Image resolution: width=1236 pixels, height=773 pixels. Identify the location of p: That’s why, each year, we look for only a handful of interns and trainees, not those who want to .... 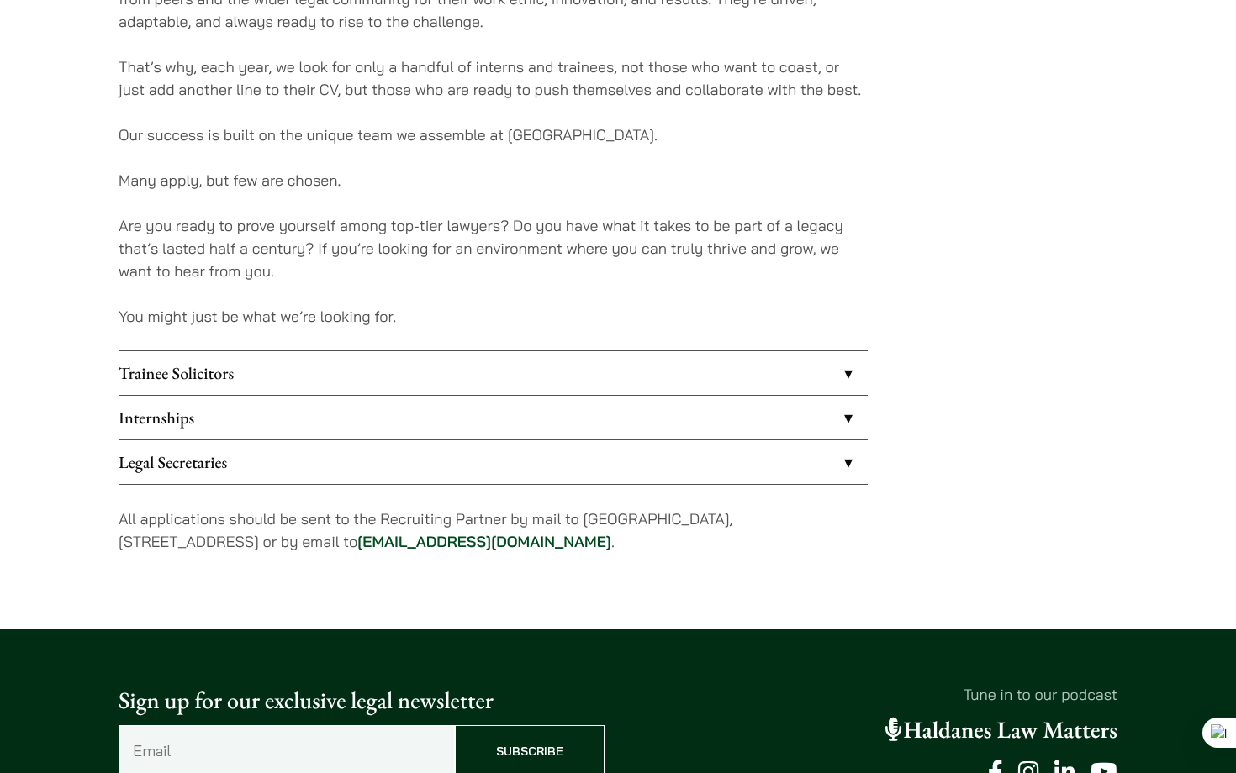
(493, 78).